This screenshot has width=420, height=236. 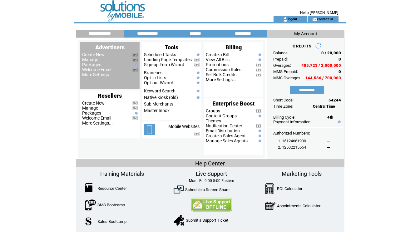 What do you see at coordinates (302, 174) in the screenshot?
I see `span: Marketing Tools` at bounding box center [302, 174].